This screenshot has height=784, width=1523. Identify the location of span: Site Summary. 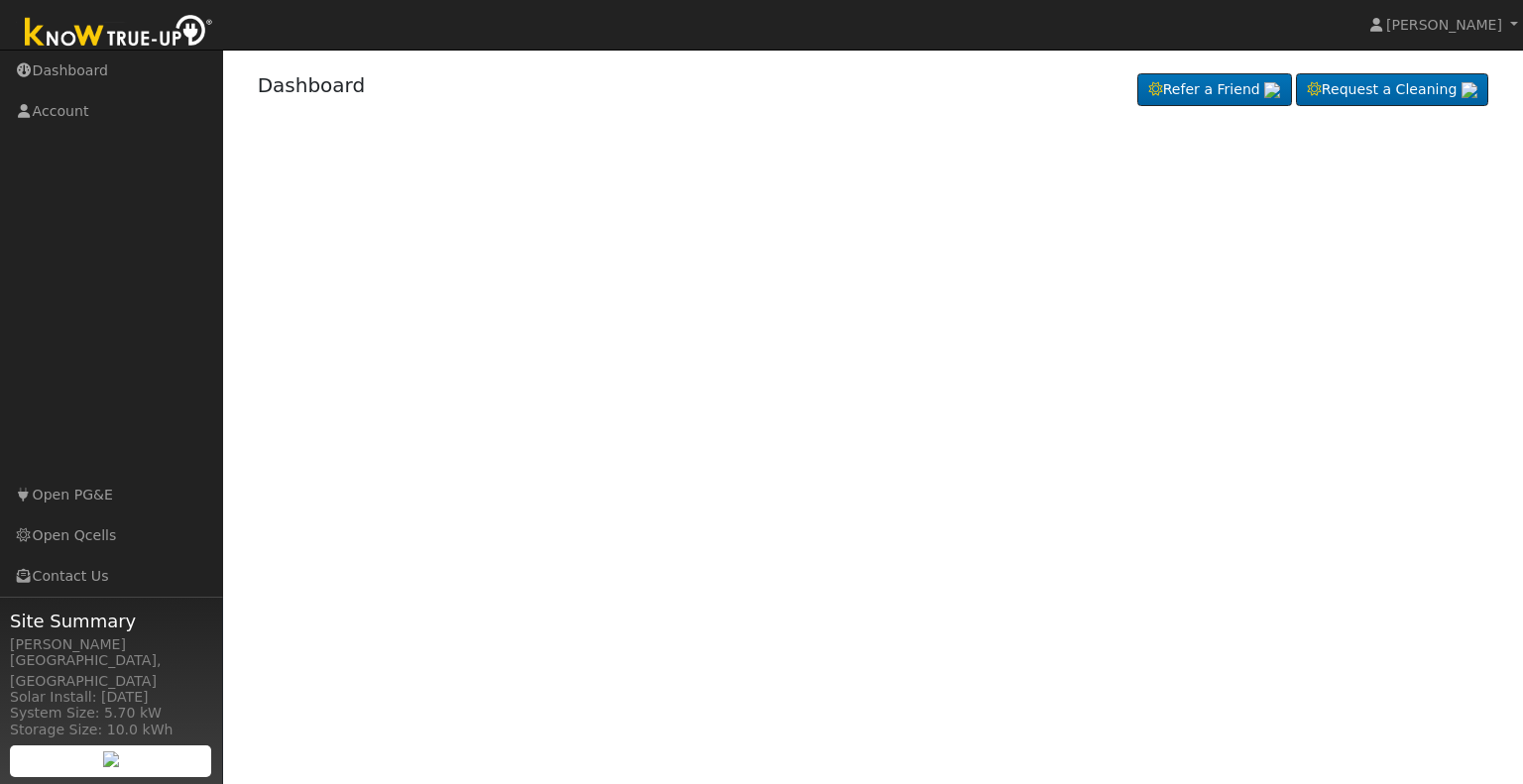
(111, 620).